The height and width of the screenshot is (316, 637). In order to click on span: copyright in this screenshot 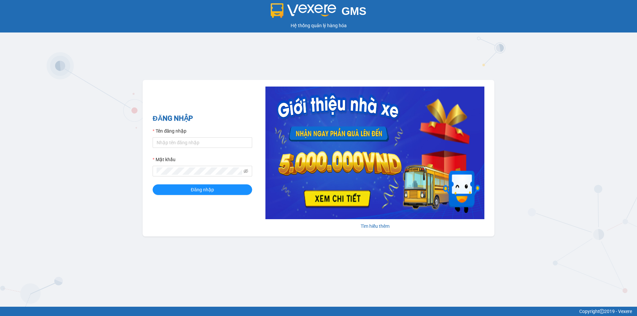, I will do `click(602, 312)`.